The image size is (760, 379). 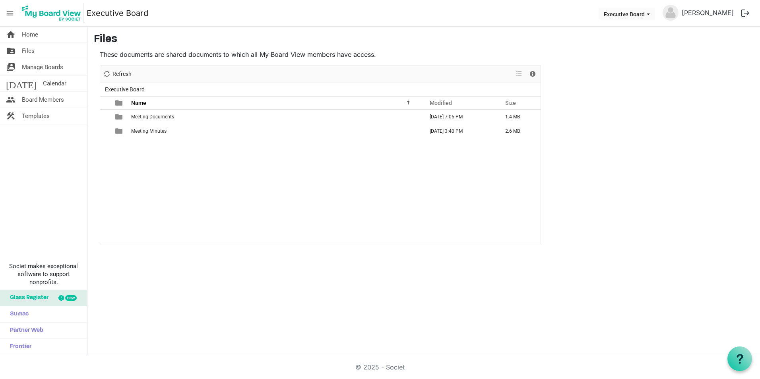 What do you see at coordinates (30, 35) in the screenshot?
I see `span: Home` at bounding box center [30, 35].